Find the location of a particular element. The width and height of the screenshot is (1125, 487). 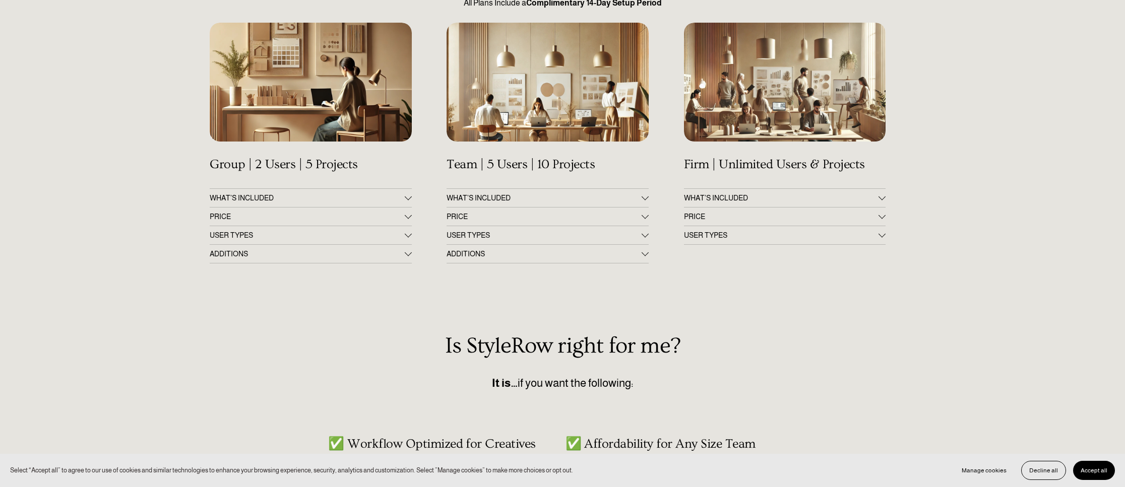

h4: ✅ Workflow Optimized for Creatives is located at coordinates (443, 444).